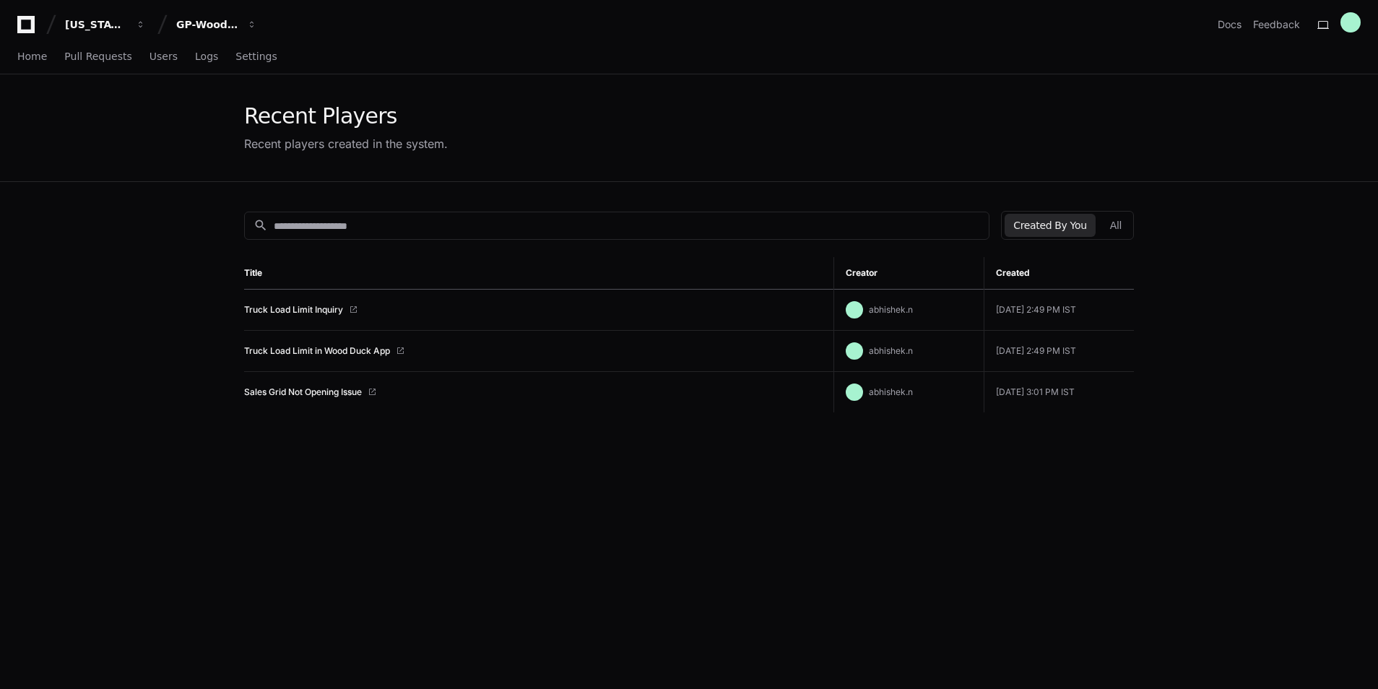  What do you see at coordinates (317, 351) in the screenshot?
I see `a: Truck Load Limit in Wood Duck App` at bounding box center [317, 351].